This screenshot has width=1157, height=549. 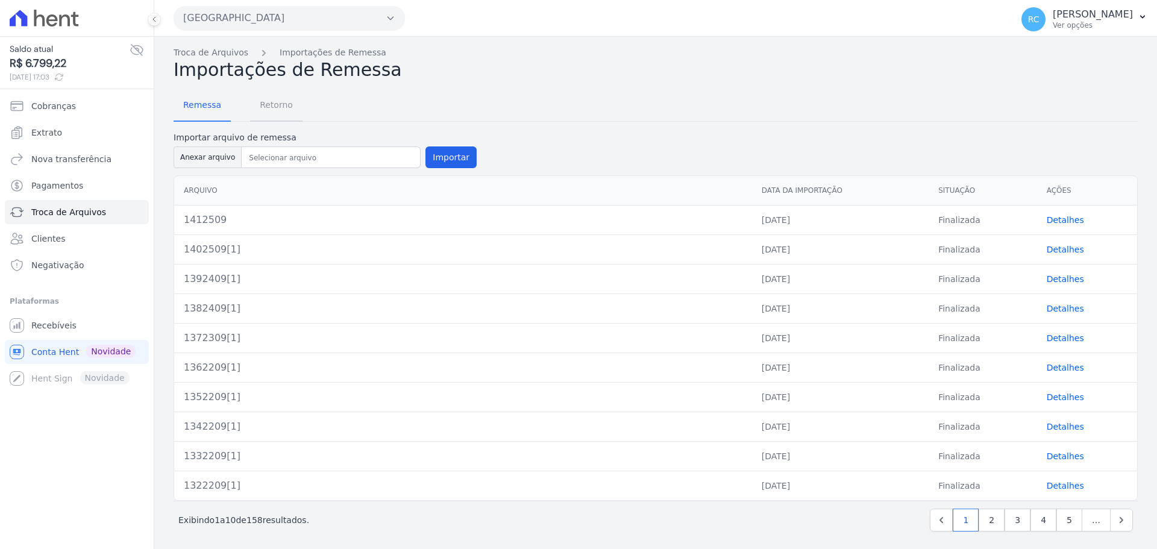 What do you see at coordinates (254, 520) in the screenshot?
I see `span: 158` at bounding box center [254, 520].